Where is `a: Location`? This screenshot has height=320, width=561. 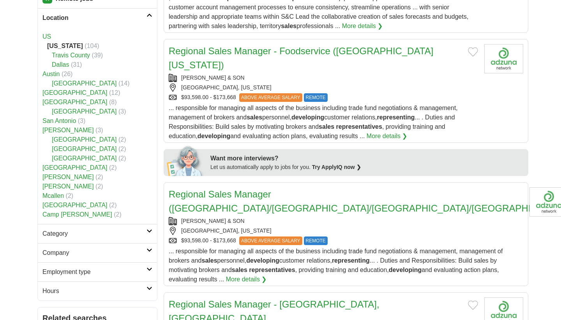 a: Location is located at coordinates (97, 18).